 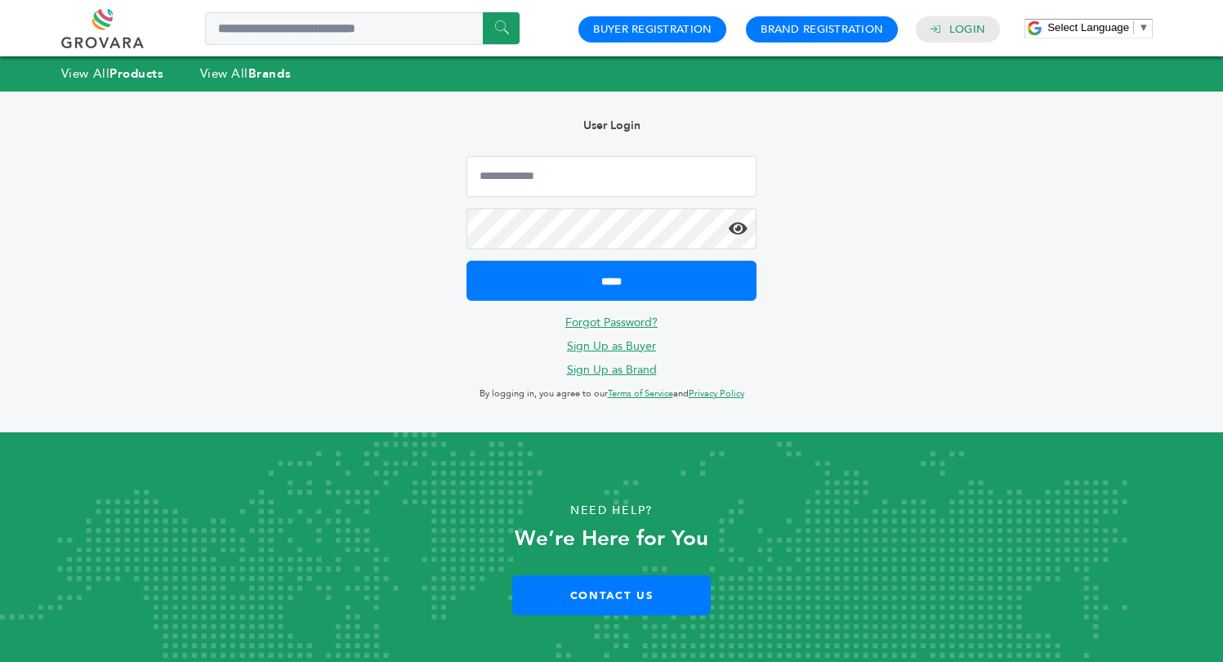 What do you see at coordinates (611, 394) in the screenshot?
I see `p: By logging in, you agree to our and` at bounding box center [611, 394].